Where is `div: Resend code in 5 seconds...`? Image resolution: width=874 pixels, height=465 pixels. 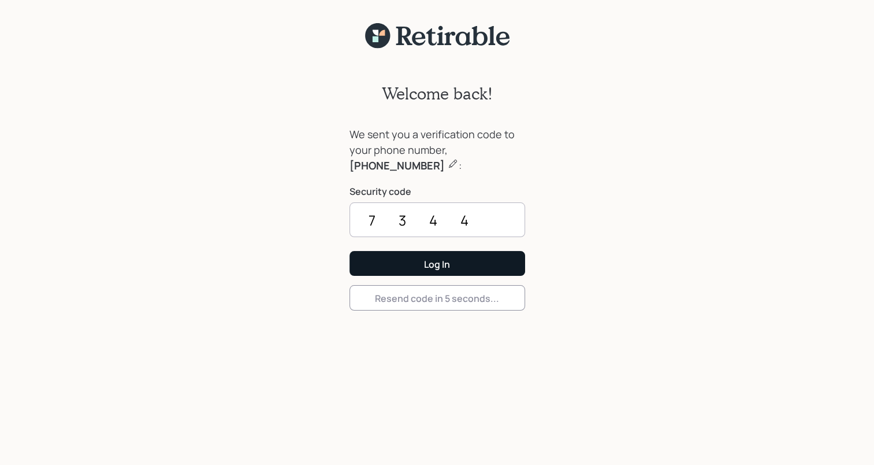
div: Resend code in 5 seconds... is located at coordinates (437, 298).